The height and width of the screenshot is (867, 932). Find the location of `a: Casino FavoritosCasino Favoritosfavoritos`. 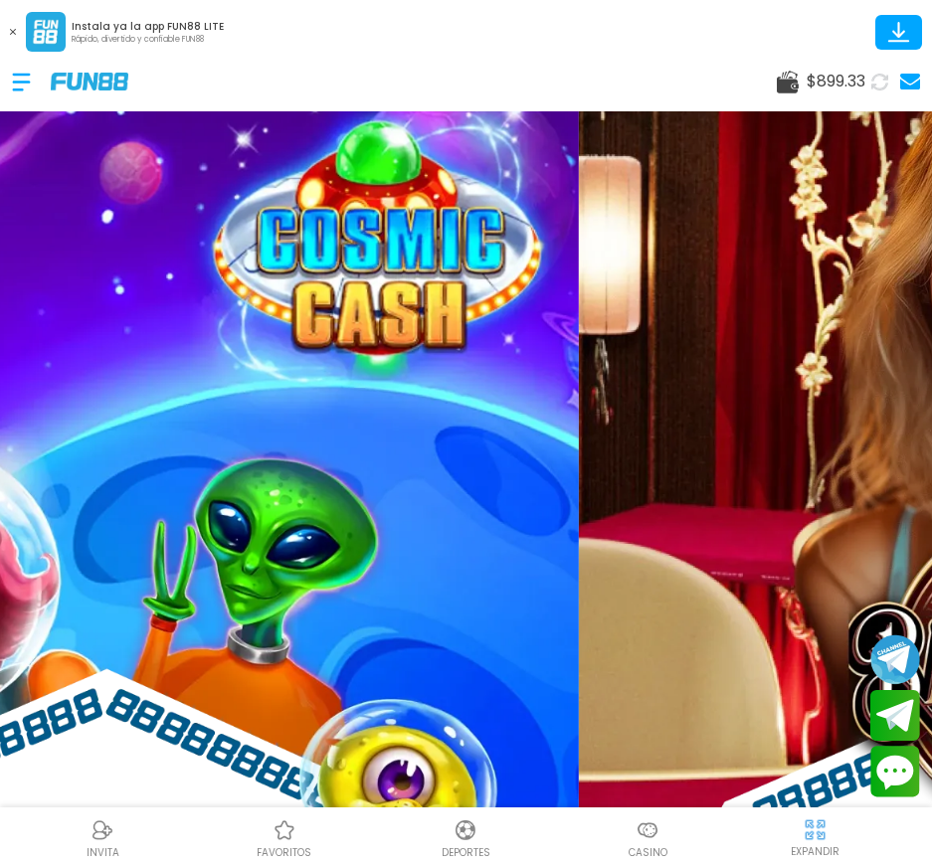

a: Casino FavoritosCasino Favoritosfavoritos is located at coordinates (284, 837).